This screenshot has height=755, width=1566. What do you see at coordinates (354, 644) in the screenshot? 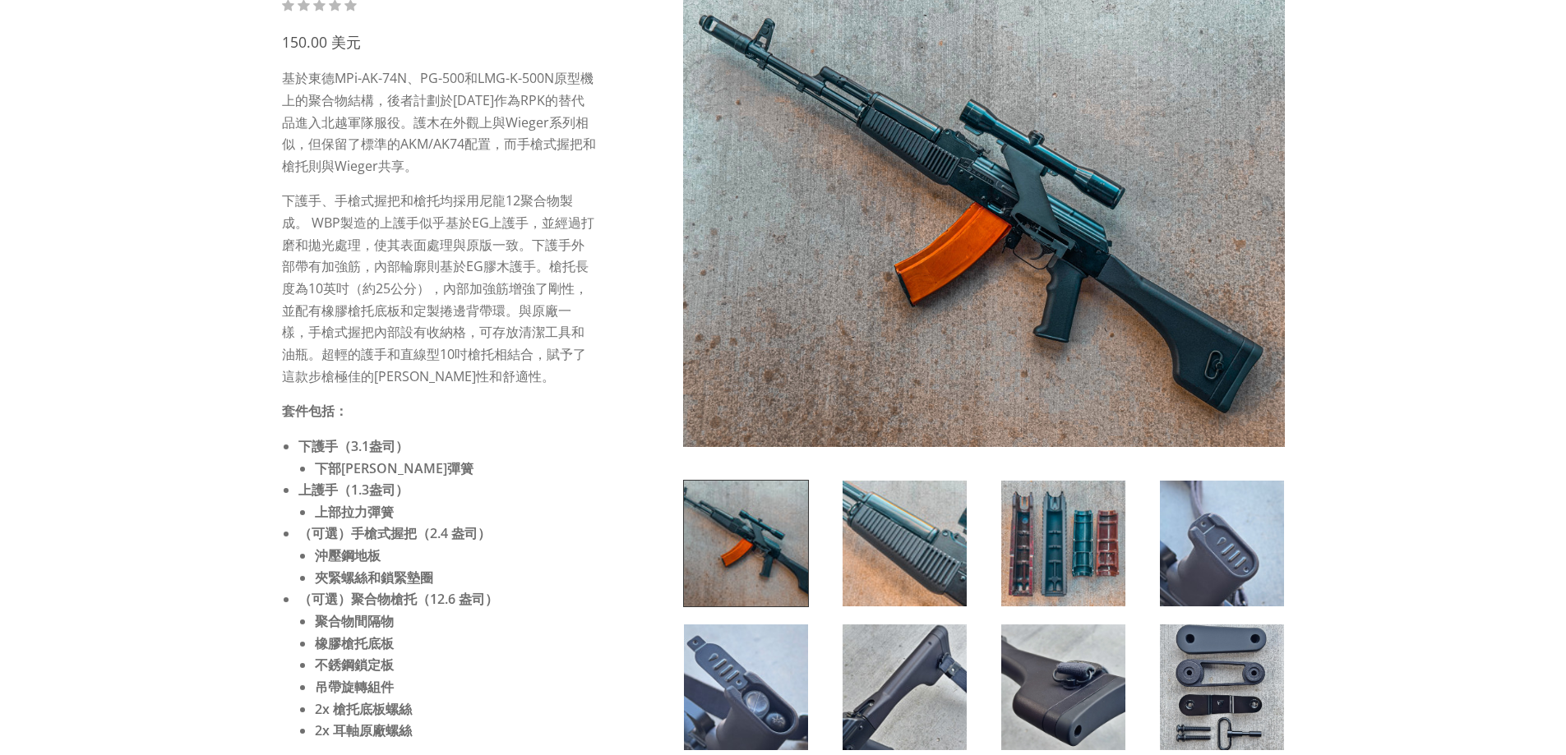
I see `font: 橡膠槍托底板` at bounding box center [354, 644].